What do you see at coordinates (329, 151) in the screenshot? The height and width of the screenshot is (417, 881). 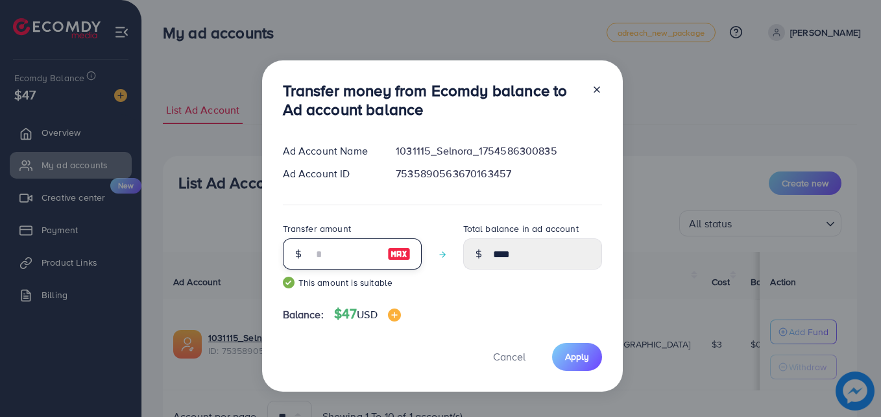 I see `div: Ad Account Name` at bounding box center [329, 151].